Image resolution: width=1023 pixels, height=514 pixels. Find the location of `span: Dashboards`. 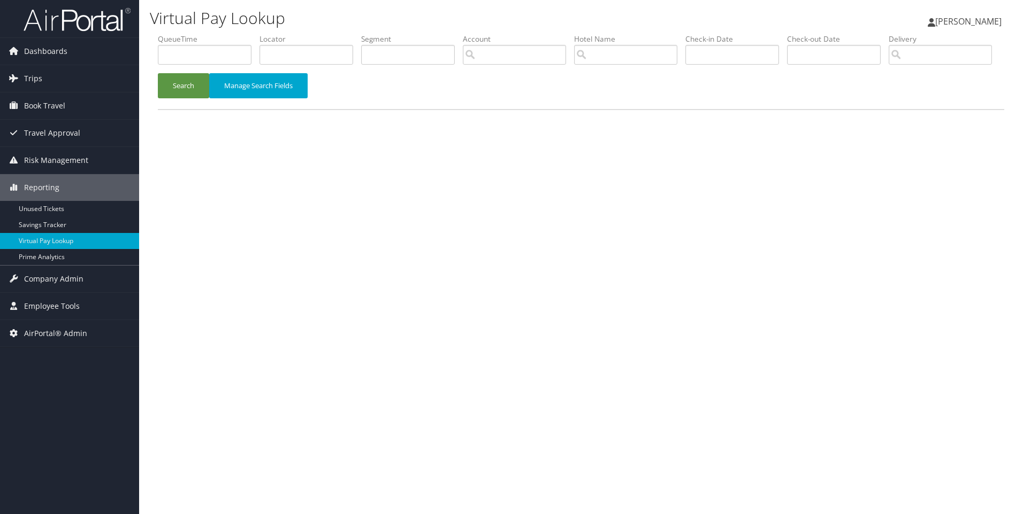

span: Dashboards is located at coordinates (45, 51).